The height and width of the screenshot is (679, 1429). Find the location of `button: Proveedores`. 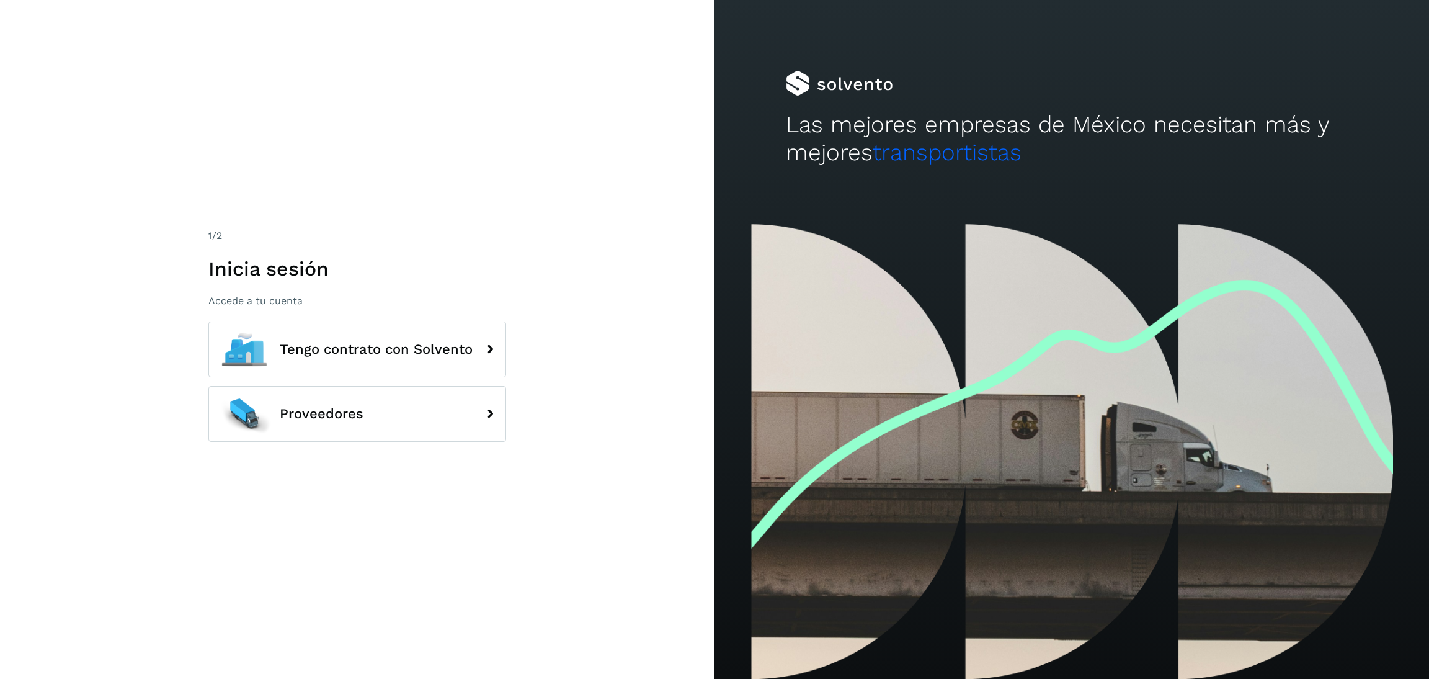

button: Proveedores is located at coordinates (357, 414).